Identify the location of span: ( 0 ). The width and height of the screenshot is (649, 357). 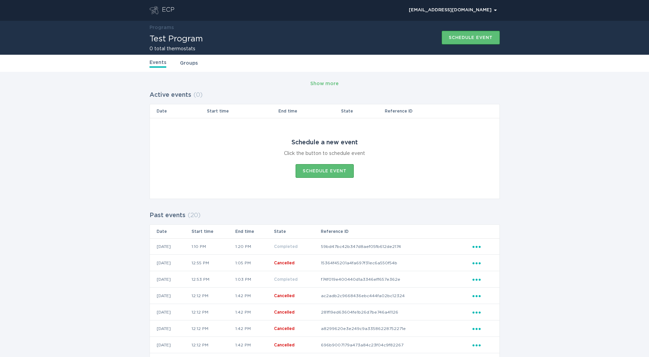
(198, 95).